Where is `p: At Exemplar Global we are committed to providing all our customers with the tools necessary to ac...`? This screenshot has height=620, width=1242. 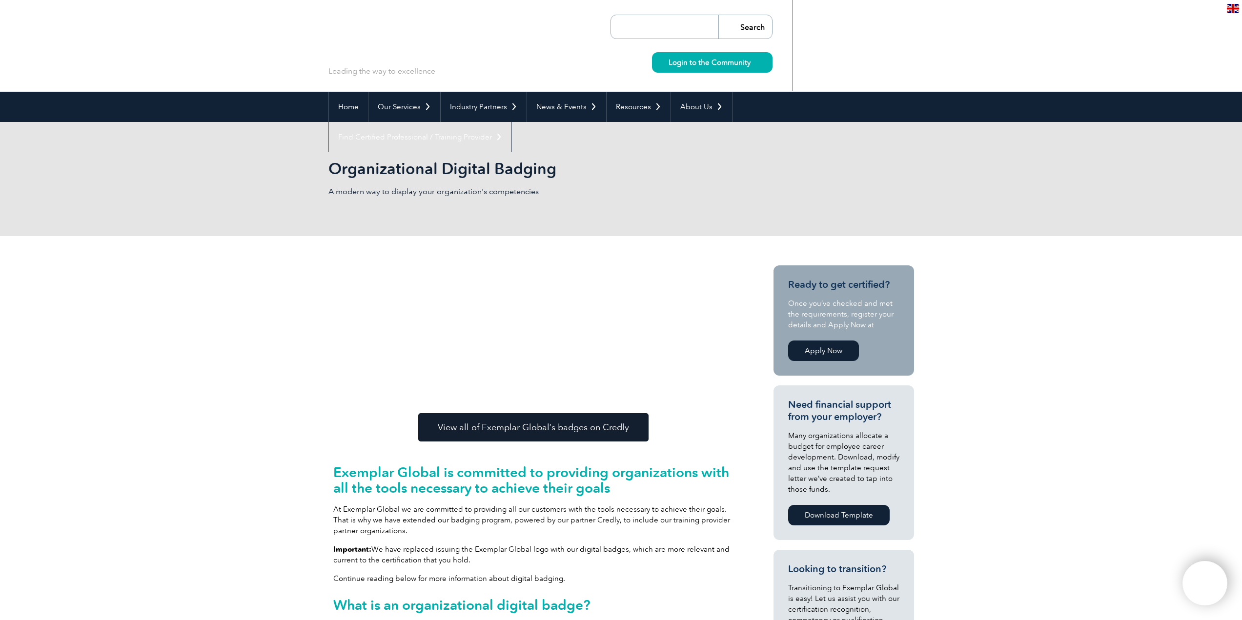 p: At Exemplar Global we are committed to providing all our customers with the tools necessary to ac... is located at coordinates (533, 520).